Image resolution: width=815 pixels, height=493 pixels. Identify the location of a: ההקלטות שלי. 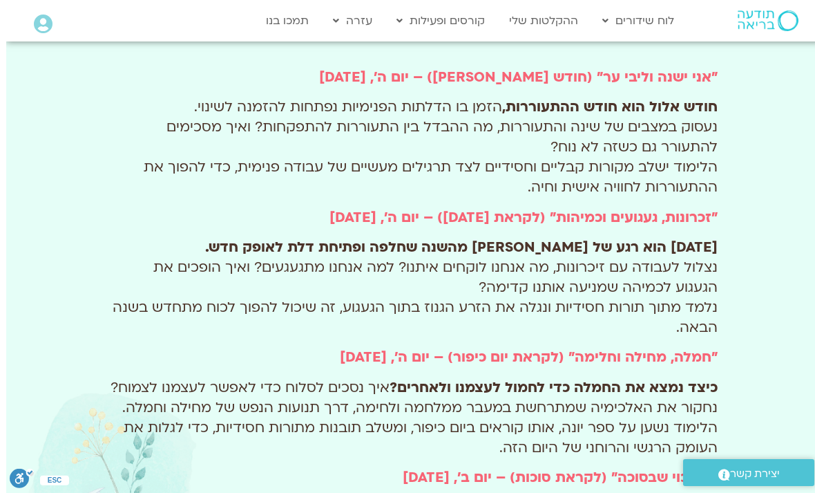
(538, 21).